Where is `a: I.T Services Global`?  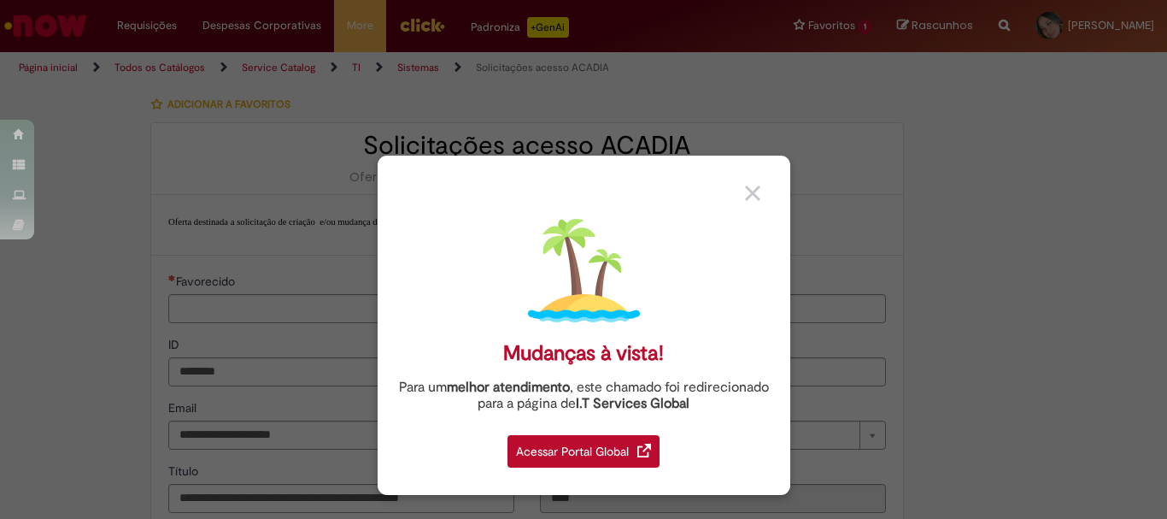 a: I.T Services Global is located at coordinates (632, 398).